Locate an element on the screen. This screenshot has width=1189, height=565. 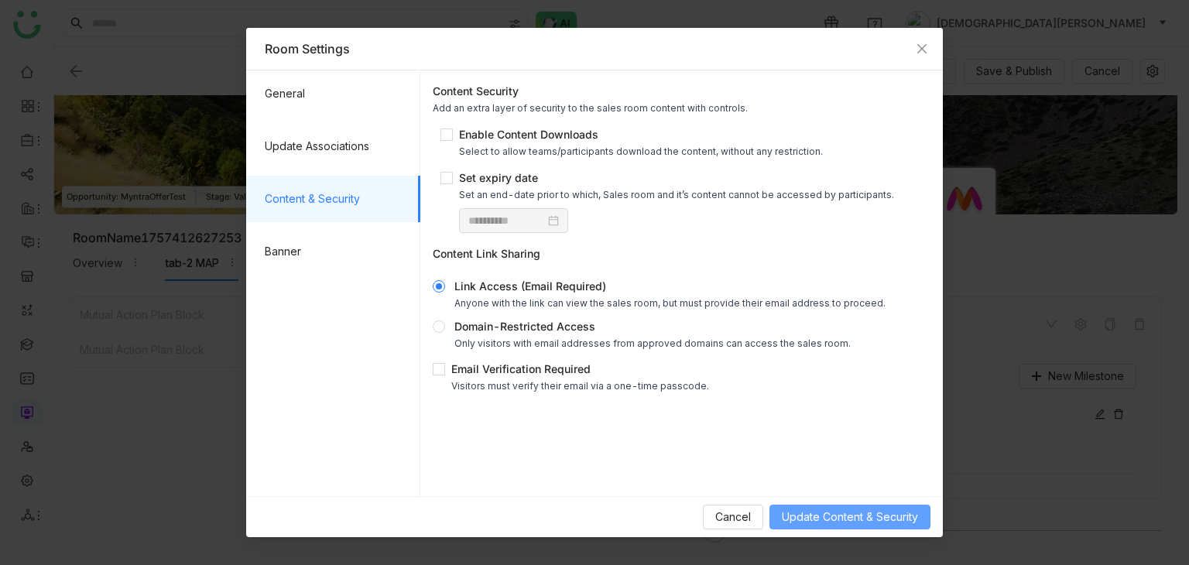
div: Set expiry date is located at coordinates (676, 177).